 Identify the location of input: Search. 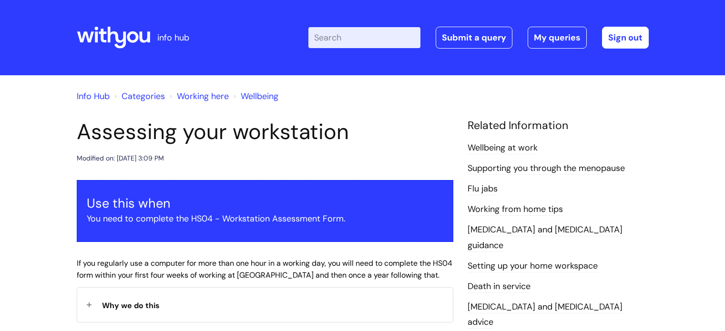
(364, 38).